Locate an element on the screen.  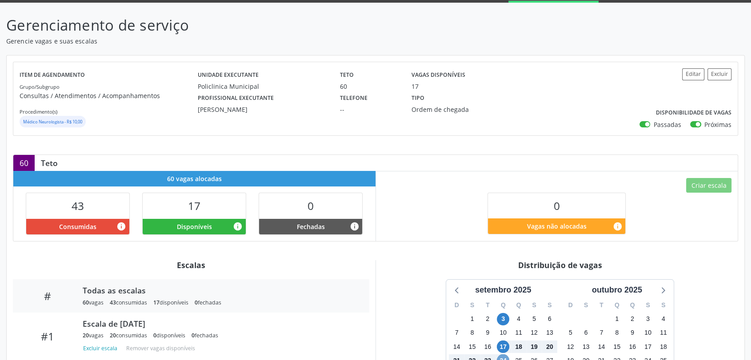
button: Criar escala is located at coordinates (709, 186).